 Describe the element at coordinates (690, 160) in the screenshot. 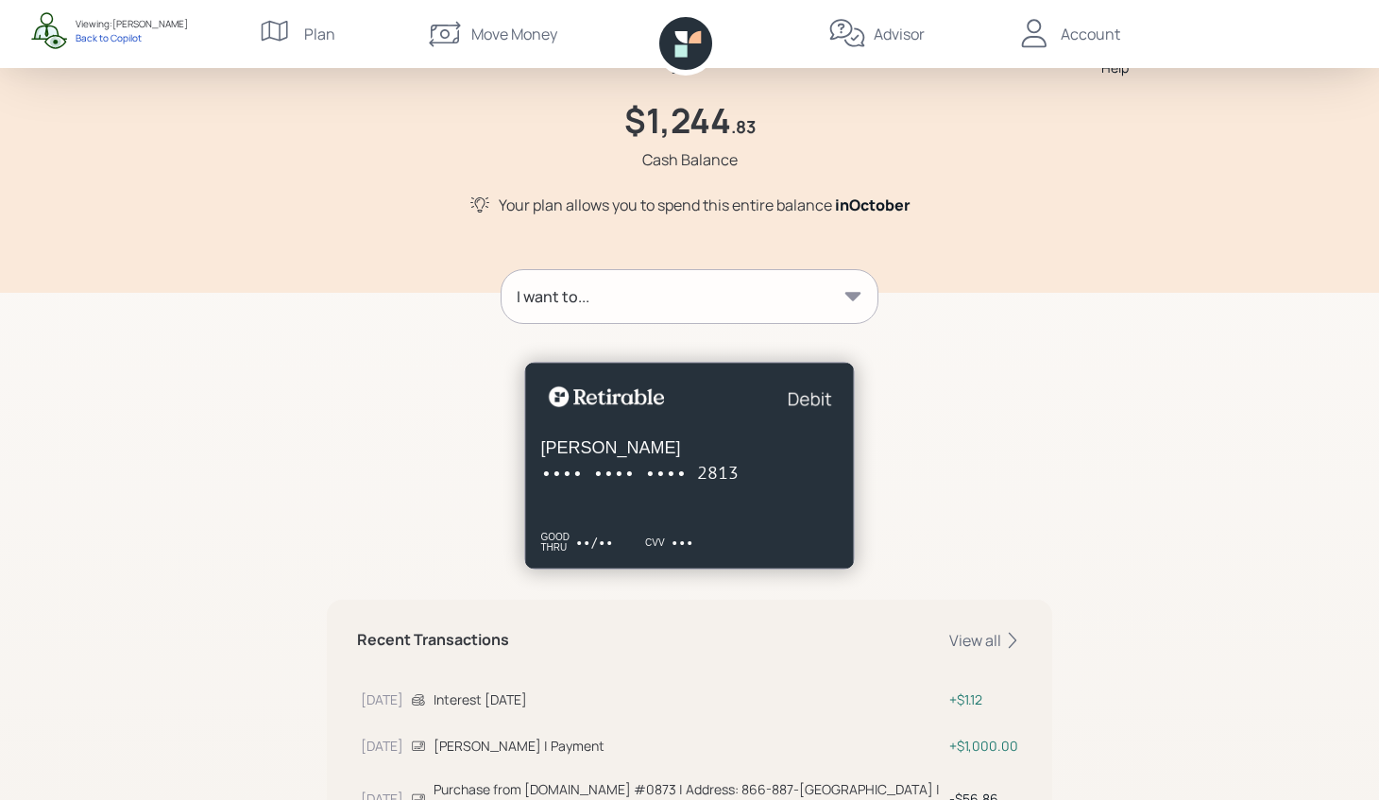

I see `div: Cash Balance` at that location.